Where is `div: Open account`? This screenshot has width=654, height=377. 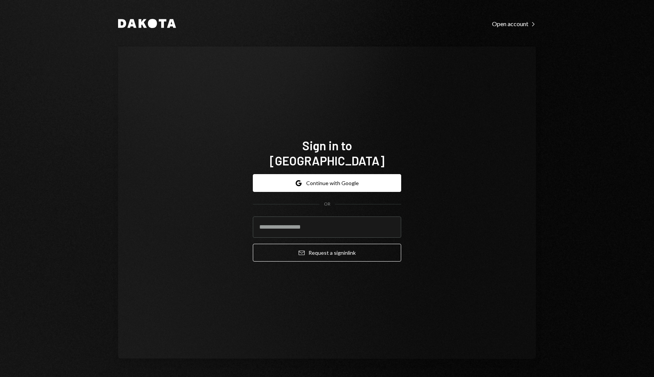 div: Open account is located at coordinates (514, 24).